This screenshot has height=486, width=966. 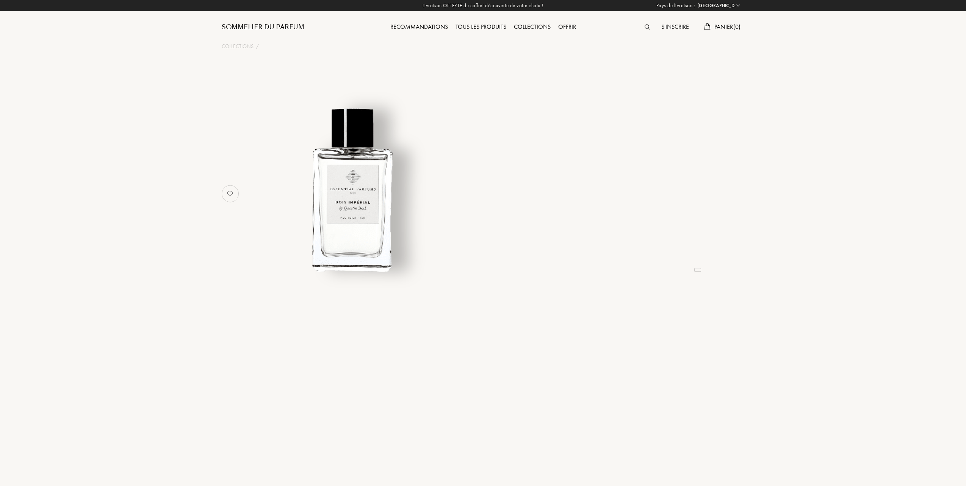 I want to click on span: Pays de livraison :, so click(x=675, y=6).